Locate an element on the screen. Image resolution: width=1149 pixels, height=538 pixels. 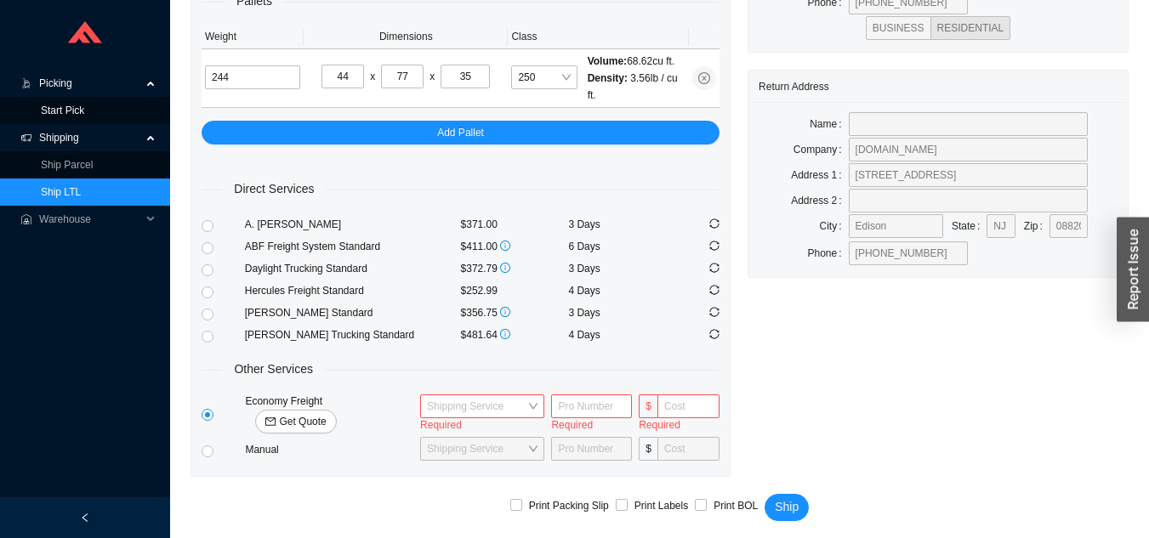
div: $252.99 is located at coordinates (514, 291).